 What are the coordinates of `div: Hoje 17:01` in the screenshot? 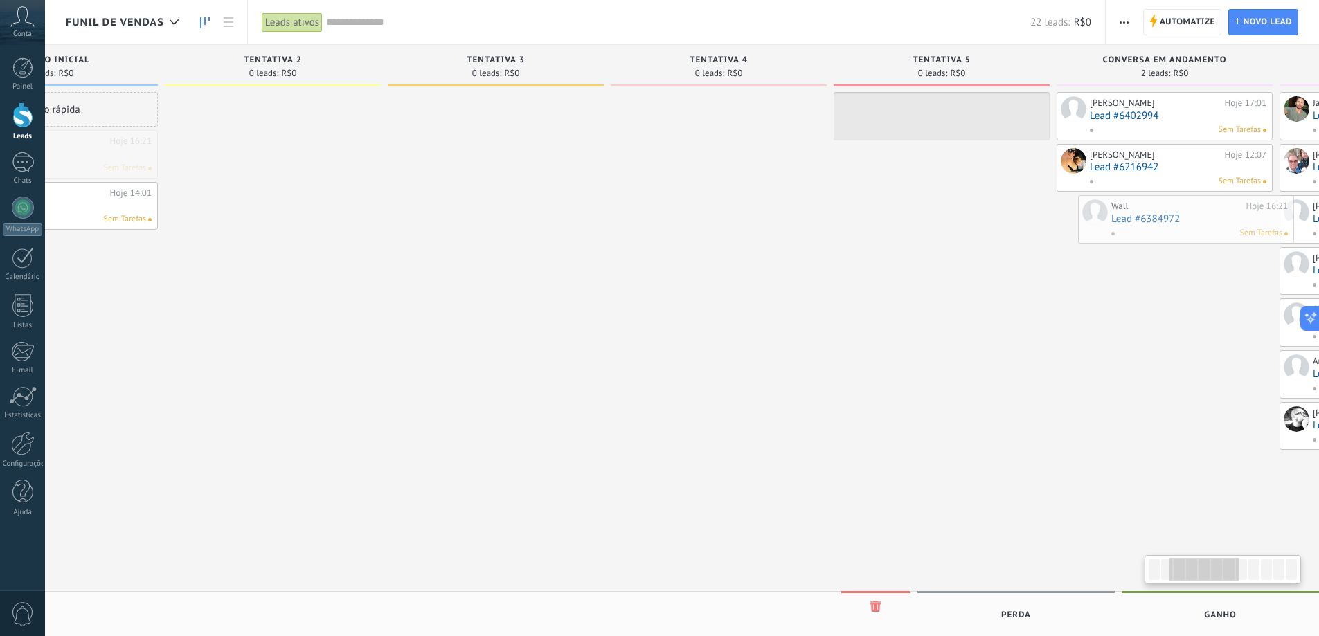 It's located at (1245, 103).